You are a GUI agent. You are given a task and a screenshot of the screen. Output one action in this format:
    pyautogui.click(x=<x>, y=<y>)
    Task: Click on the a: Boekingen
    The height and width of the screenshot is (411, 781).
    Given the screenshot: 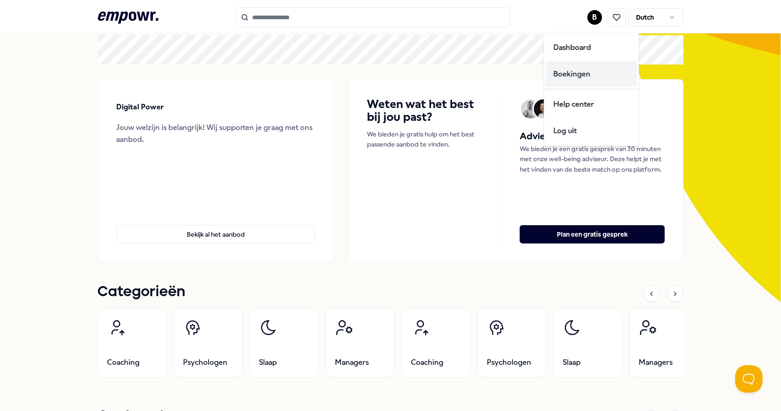 What is the action you would take?
    pyautogui.click(x=592, y=74)
    